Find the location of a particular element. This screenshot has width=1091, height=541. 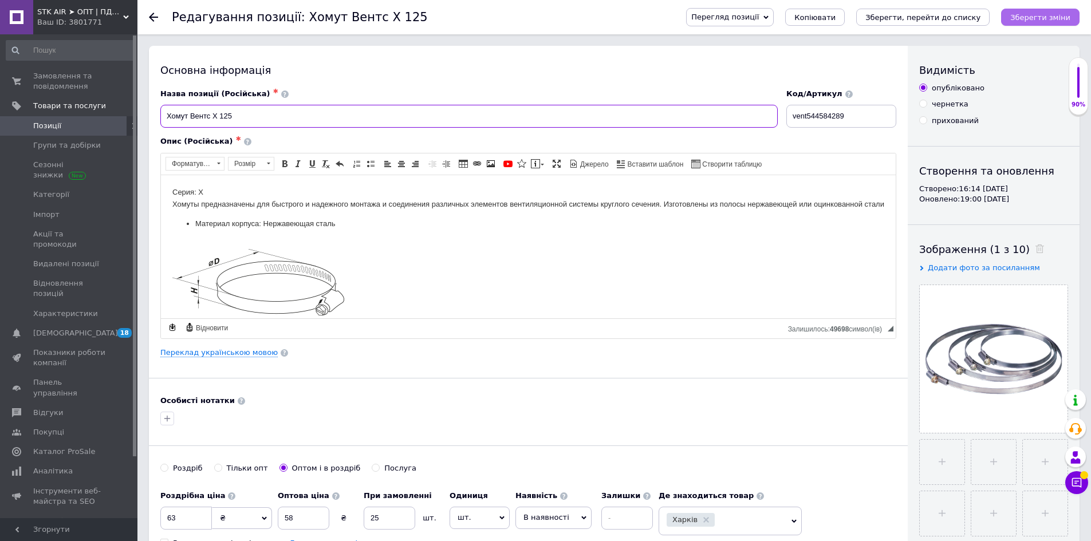

span: Вставити шаблон is located at coordinates (655, 164).